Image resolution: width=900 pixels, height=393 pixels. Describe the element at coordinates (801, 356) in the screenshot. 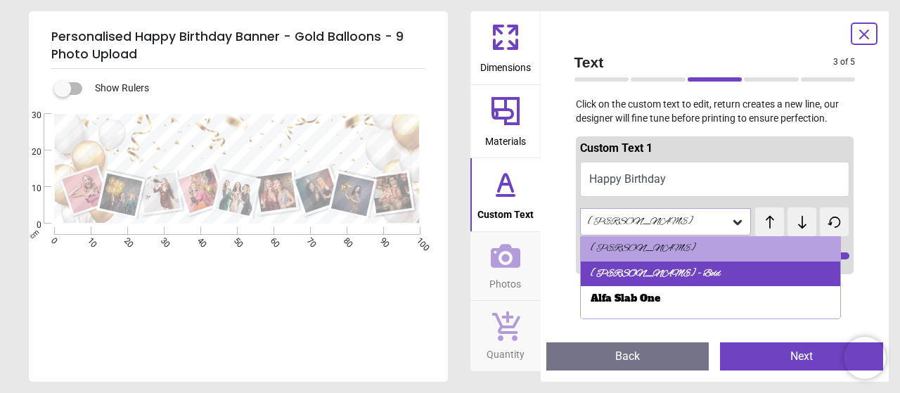

I see `button: Next` at that location.